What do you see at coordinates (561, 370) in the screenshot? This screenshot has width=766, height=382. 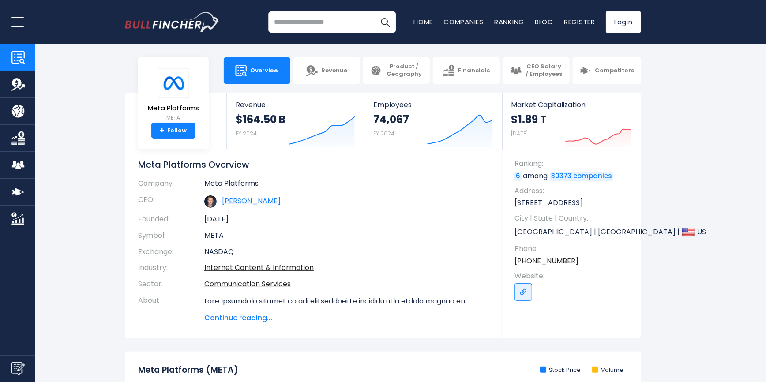 I see `li: Stock Price` at bounding box center [561, 370].